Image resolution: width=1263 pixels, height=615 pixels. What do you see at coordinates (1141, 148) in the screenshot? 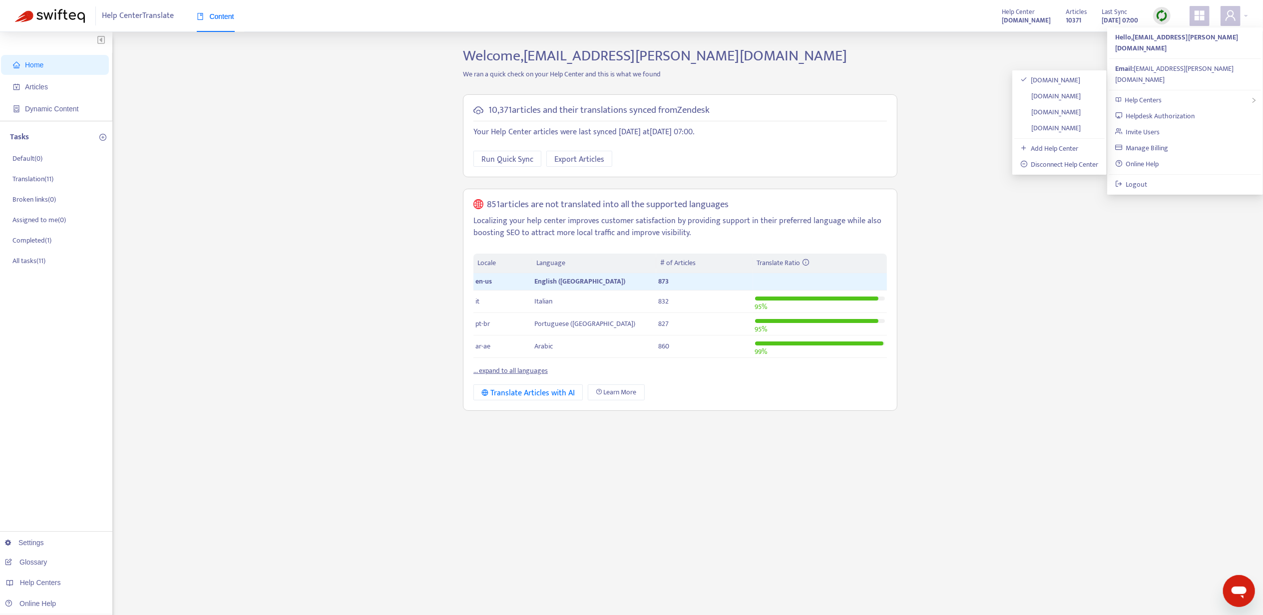
I see `a: Manage Billing` at bounding box center [1141, 148].